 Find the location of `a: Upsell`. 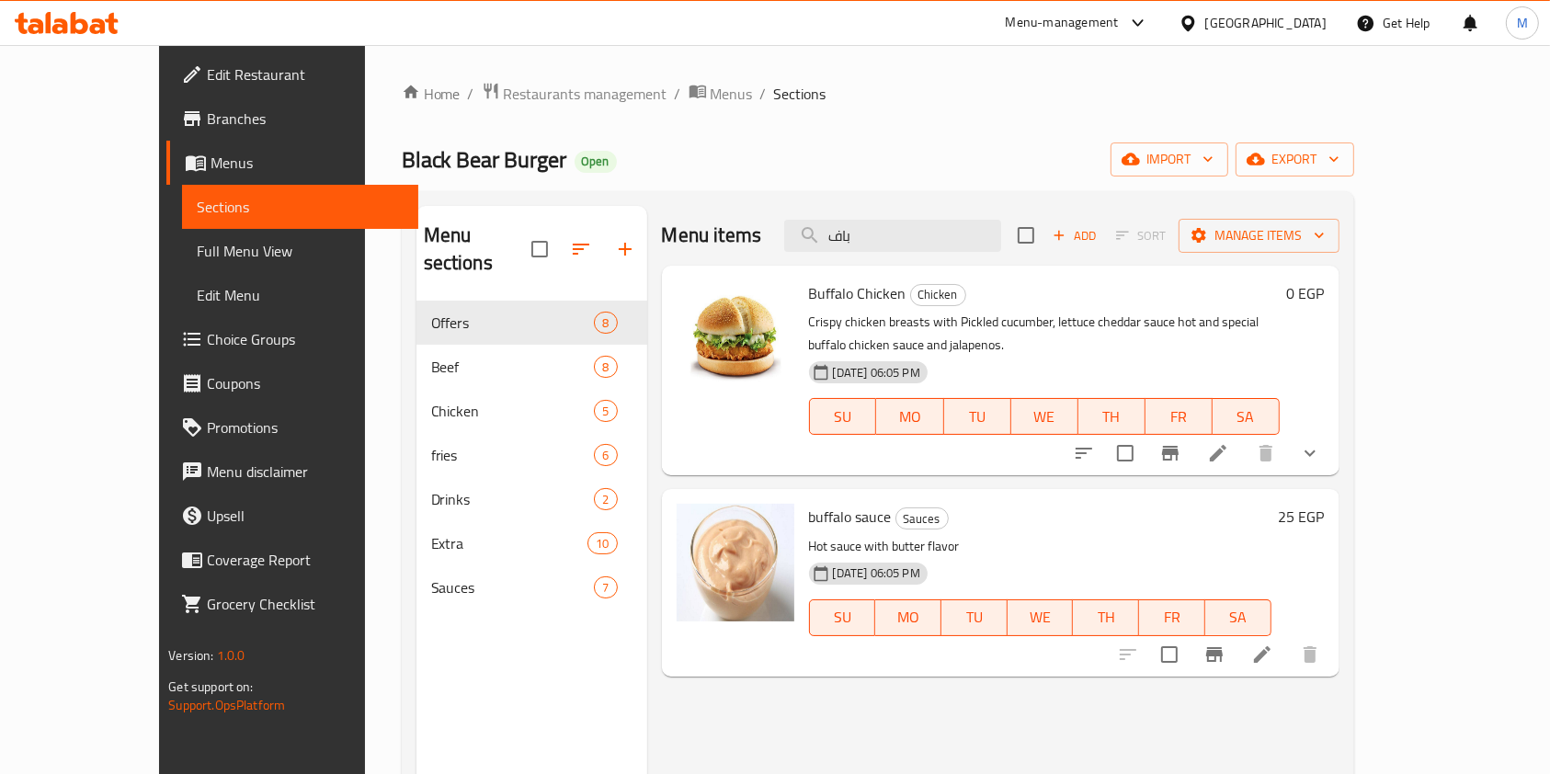

a: Upsell is located at coordinates (292, 516).